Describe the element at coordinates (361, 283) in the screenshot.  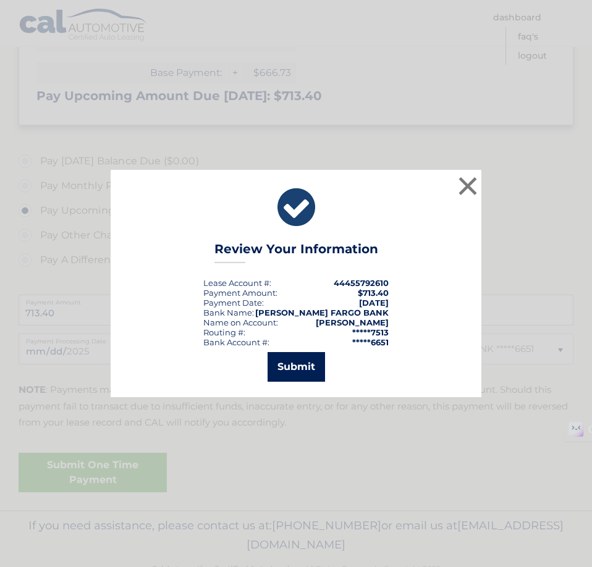
I see `strong: 44455792610` at that location.